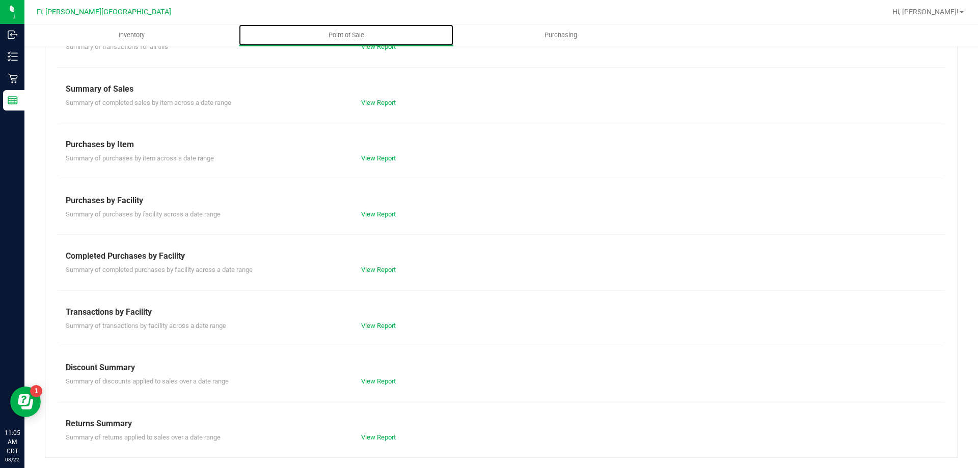 The height and width of the screenshot is (468, 978). I want to click on div: Discount Summary, so click(501, 368).